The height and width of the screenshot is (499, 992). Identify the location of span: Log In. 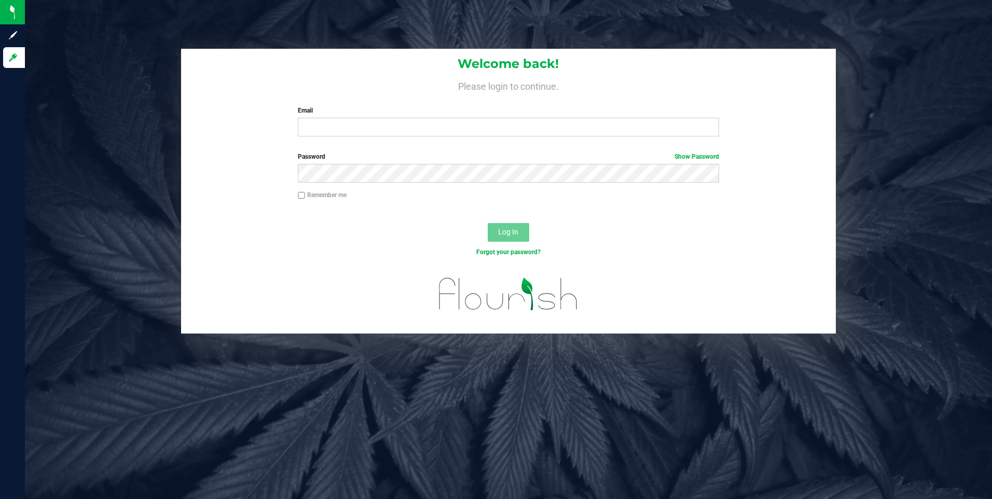
(508, 232).